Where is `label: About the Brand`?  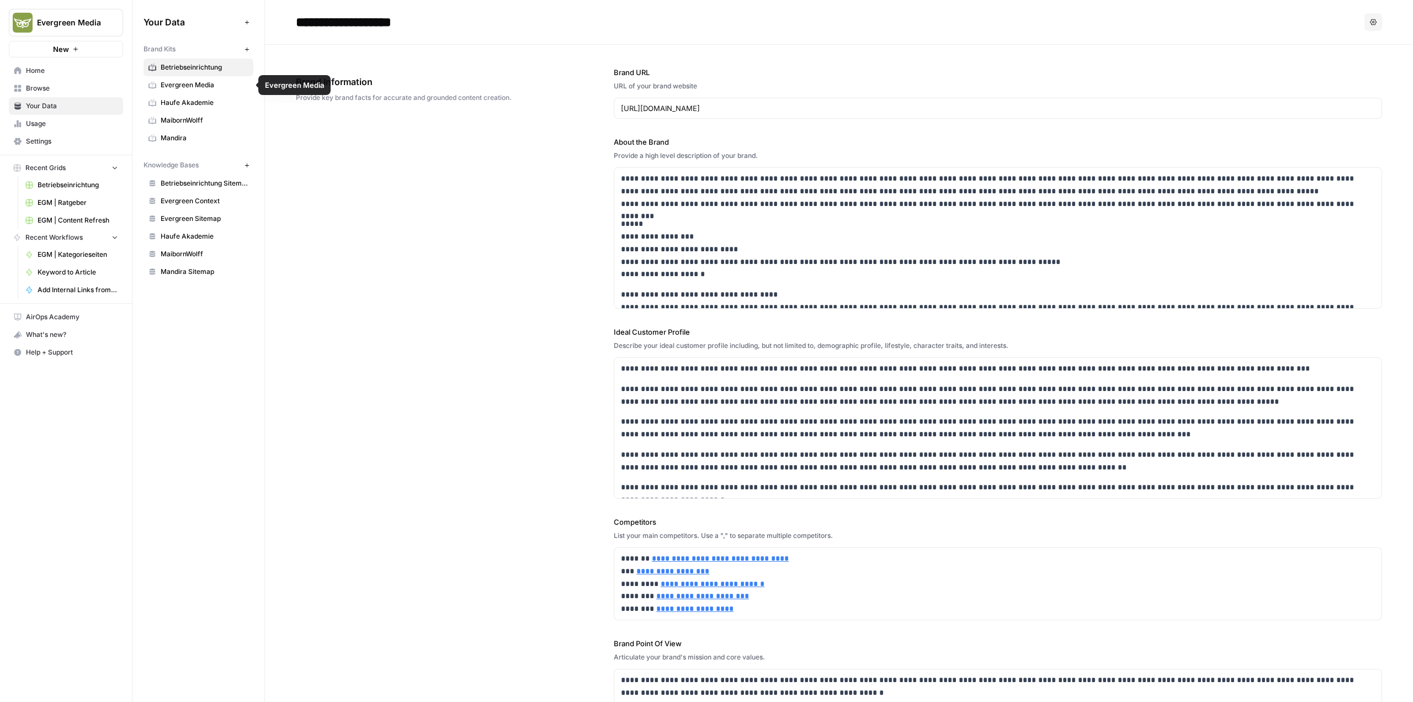 label: About the Brand is located at coordinates (998, 142).